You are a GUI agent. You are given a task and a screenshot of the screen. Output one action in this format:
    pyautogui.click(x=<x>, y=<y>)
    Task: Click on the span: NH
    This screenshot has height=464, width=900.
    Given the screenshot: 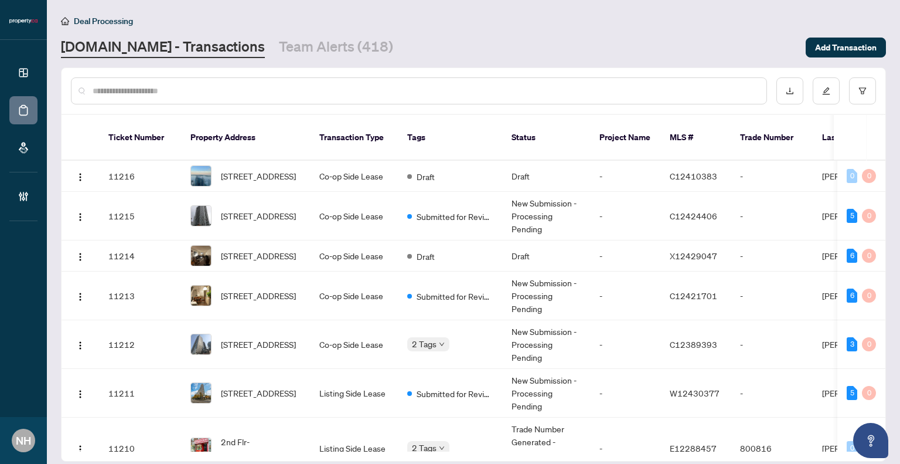 What is the action you would take?
    pyautogui.click(x=23, y=440)
    